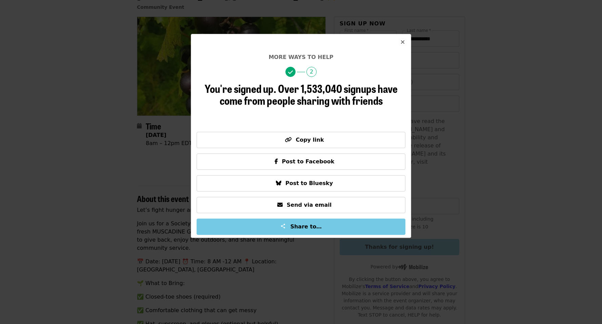 This screenshot has height=324, width=602. Describe the element at coordinates (306, 226) in the screenshot. I see `span: Share to…` at that location.